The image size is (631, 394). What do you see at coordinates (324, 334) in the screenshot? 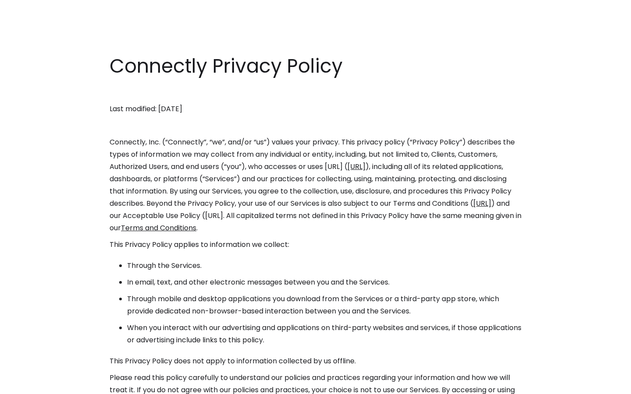
I see `li: When you interact with our advertising and applications on third-party websites and services, if ...` at bounding box center [324, 334].